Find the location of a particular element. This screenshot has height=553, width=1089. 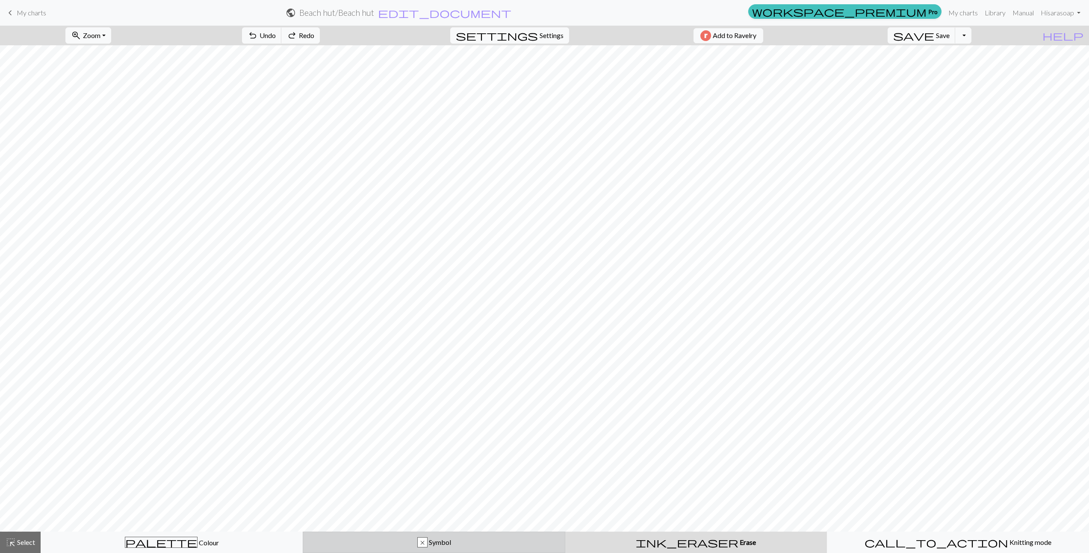

span: highlight_alt is located at coordinates (11, 543).